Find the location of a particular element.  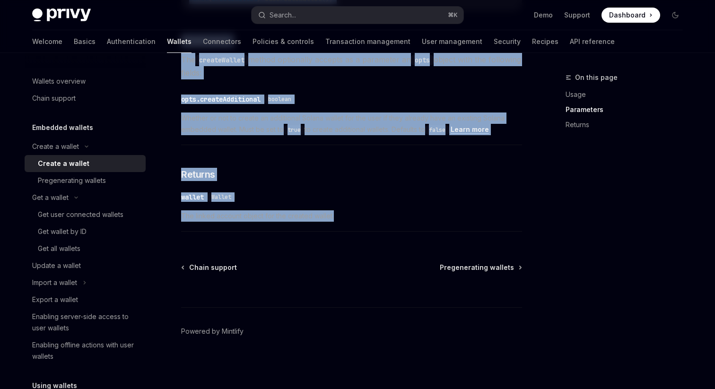

span: Whether or not to create an additional Solana wallet for the user if they already have an existin... is located at coordinates (351, 124).